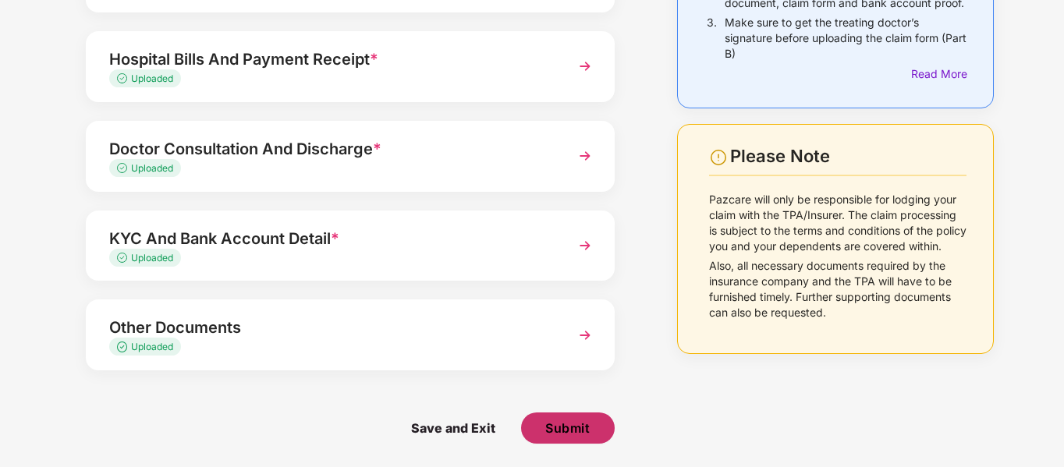  Describe the element at coordinates (711, 38) in the screenshot. I see `p: 3.` at that location.